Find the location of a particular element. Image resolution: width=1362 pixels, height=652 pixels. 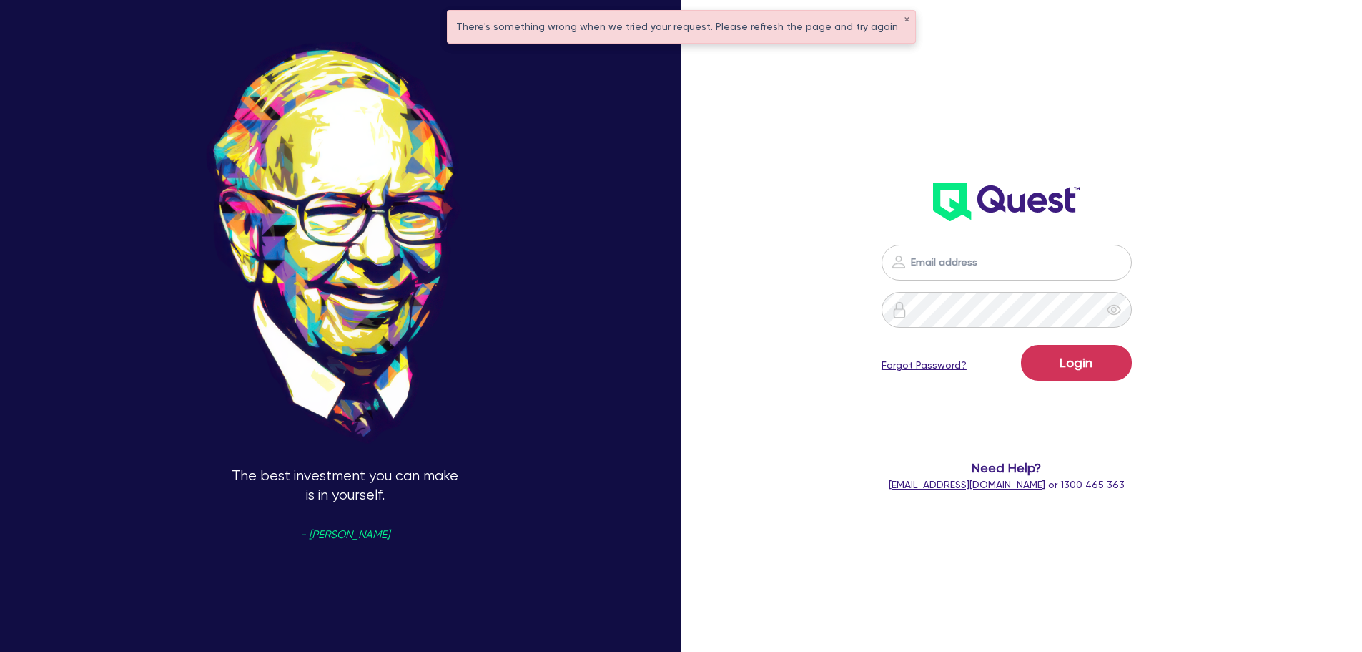

span: Need Help? is located at coordinates (1007, 467).